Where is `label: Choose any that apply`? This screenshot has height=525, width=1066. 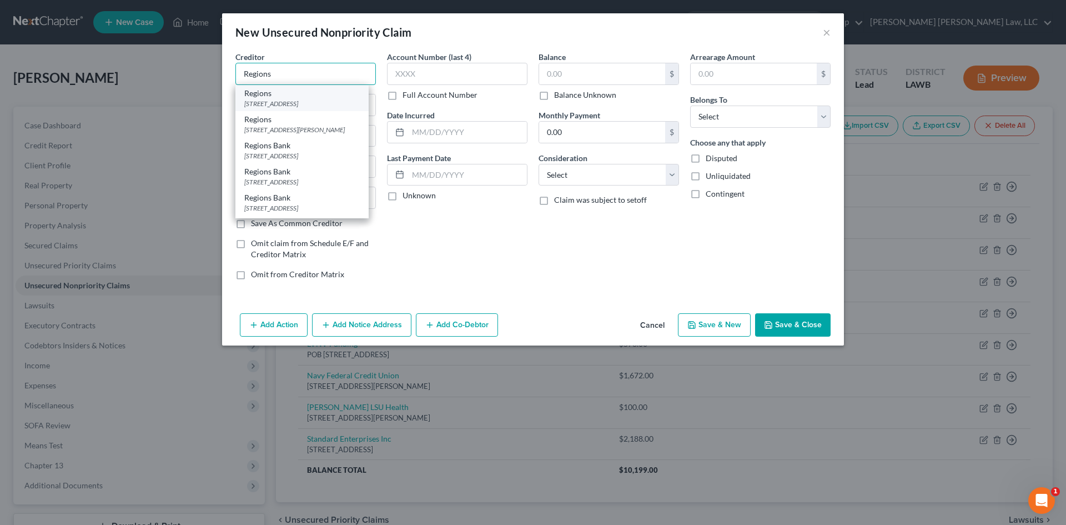
label: Choose any that apply is located at coordinates (728, 142).